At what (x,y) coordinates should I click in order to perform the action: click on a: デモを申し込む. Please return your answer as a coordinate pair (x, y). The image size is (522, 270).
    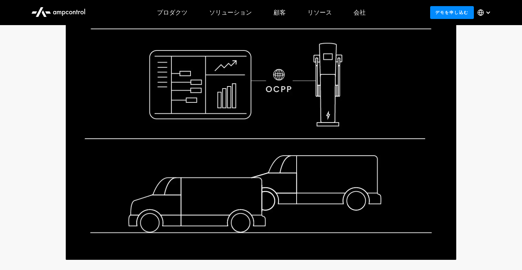
    Looking at the image, I should click on (452, 12).